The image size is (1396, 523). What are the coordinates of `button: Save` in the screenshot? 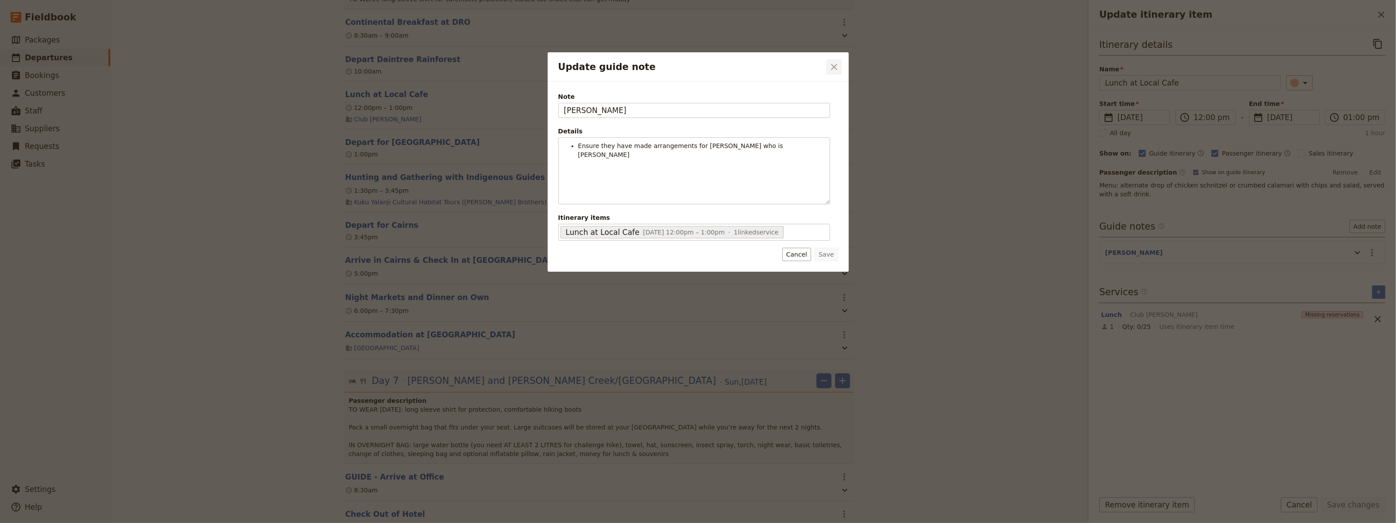 It's located at (826, 254).